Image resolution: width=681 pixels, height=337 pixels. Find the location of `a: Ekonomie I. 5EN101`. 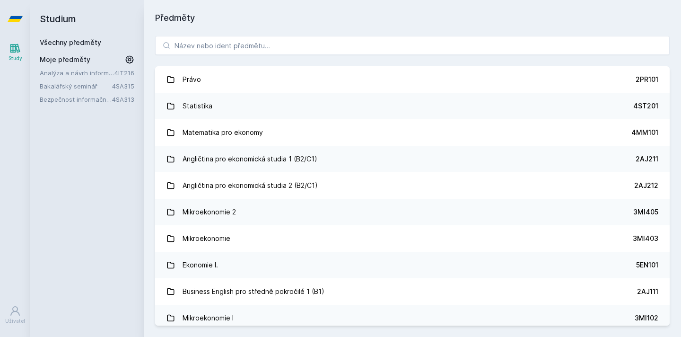

a: Ekonomie I. 5EN101 is located at coordinates (412, 265).